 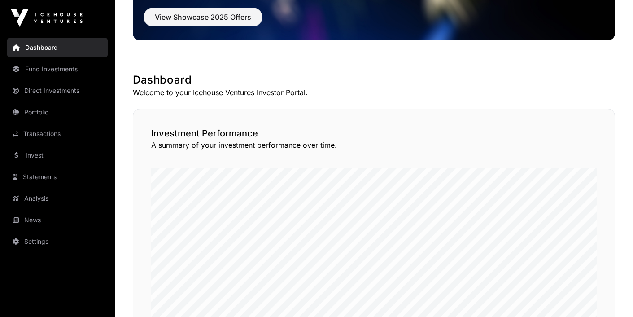 I want to click on a: Invest, so click(x=57, y=155).